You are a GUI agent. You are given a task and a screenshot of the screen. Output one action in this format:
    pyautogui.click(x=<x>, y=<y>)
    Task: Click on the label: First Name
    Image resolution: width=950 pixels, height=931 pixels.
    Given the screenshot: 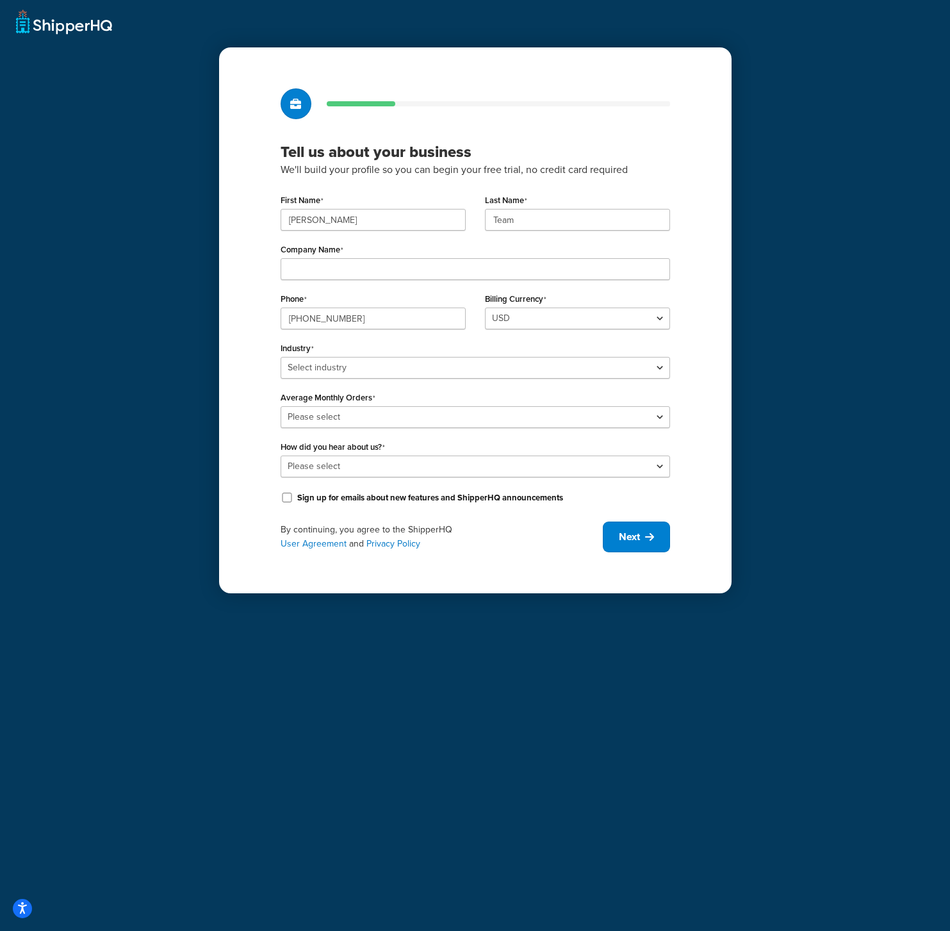 What is the action you would take?
    pyautogui.click(x=302, y=201)
    